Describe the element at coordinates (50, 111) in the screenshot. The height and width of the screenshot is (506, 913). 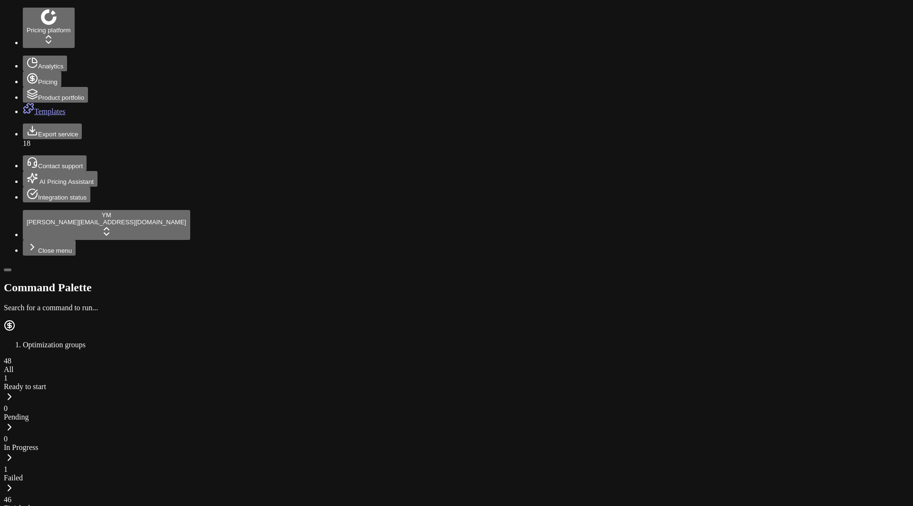
I see `span: Templates` at that location.